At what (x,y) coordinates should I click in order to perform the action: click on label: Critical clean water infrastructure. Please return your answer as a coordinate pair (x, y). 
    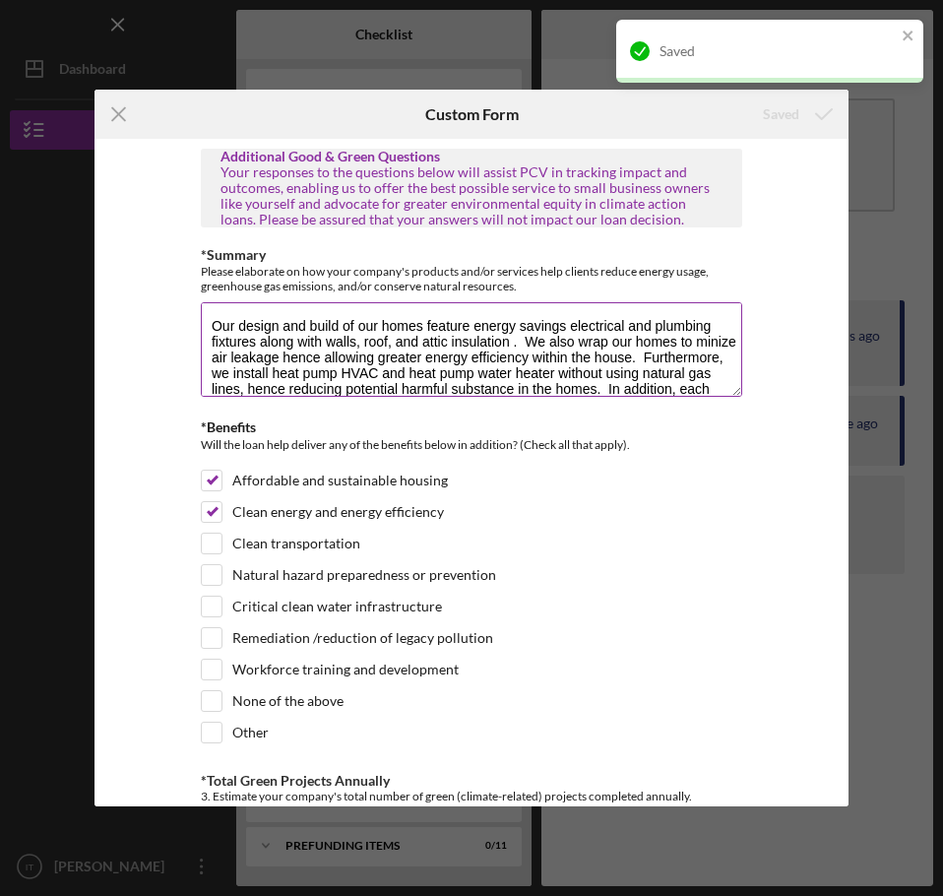
    Looking at the image, I should click on (337, 607).